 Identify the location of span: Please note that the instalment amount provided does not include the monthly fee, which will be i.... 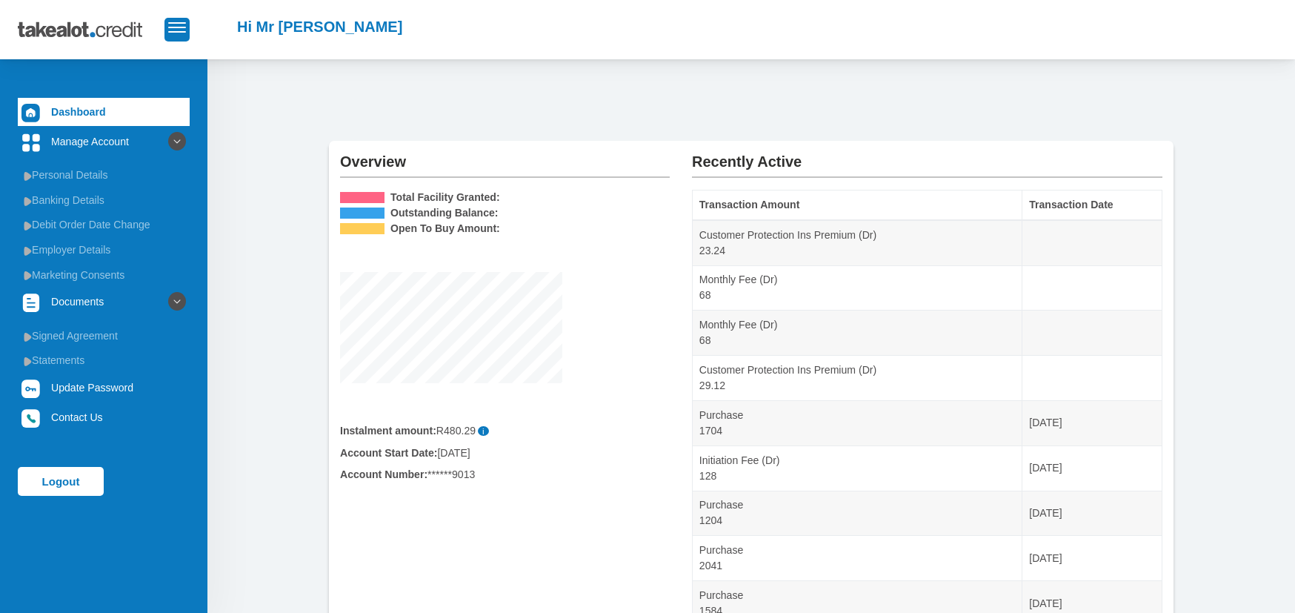
(483, 431).